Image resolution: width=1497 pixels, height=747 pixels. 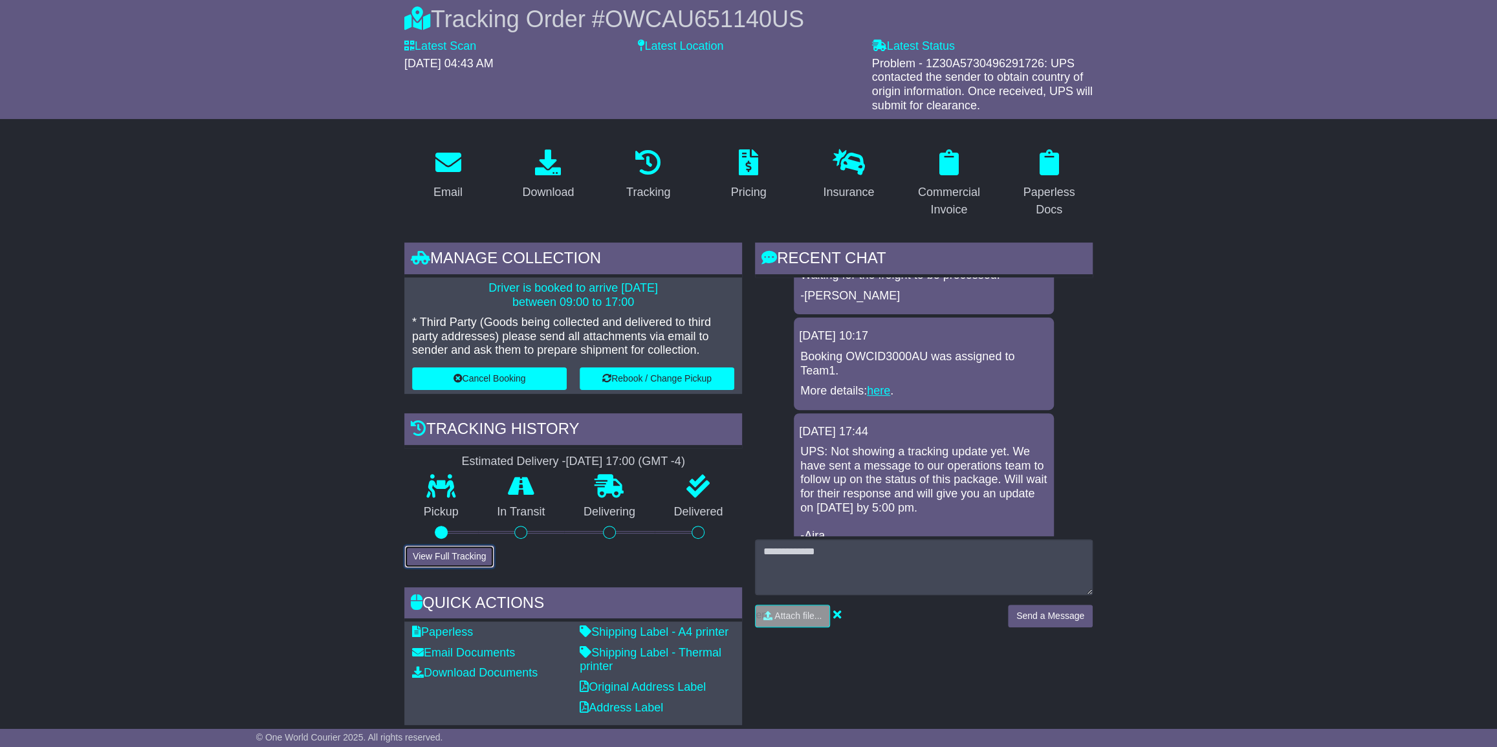 What do you see at coordinates (548, 175) in the screenshot?
I see `a: Download` at bounding box center [548, 175].